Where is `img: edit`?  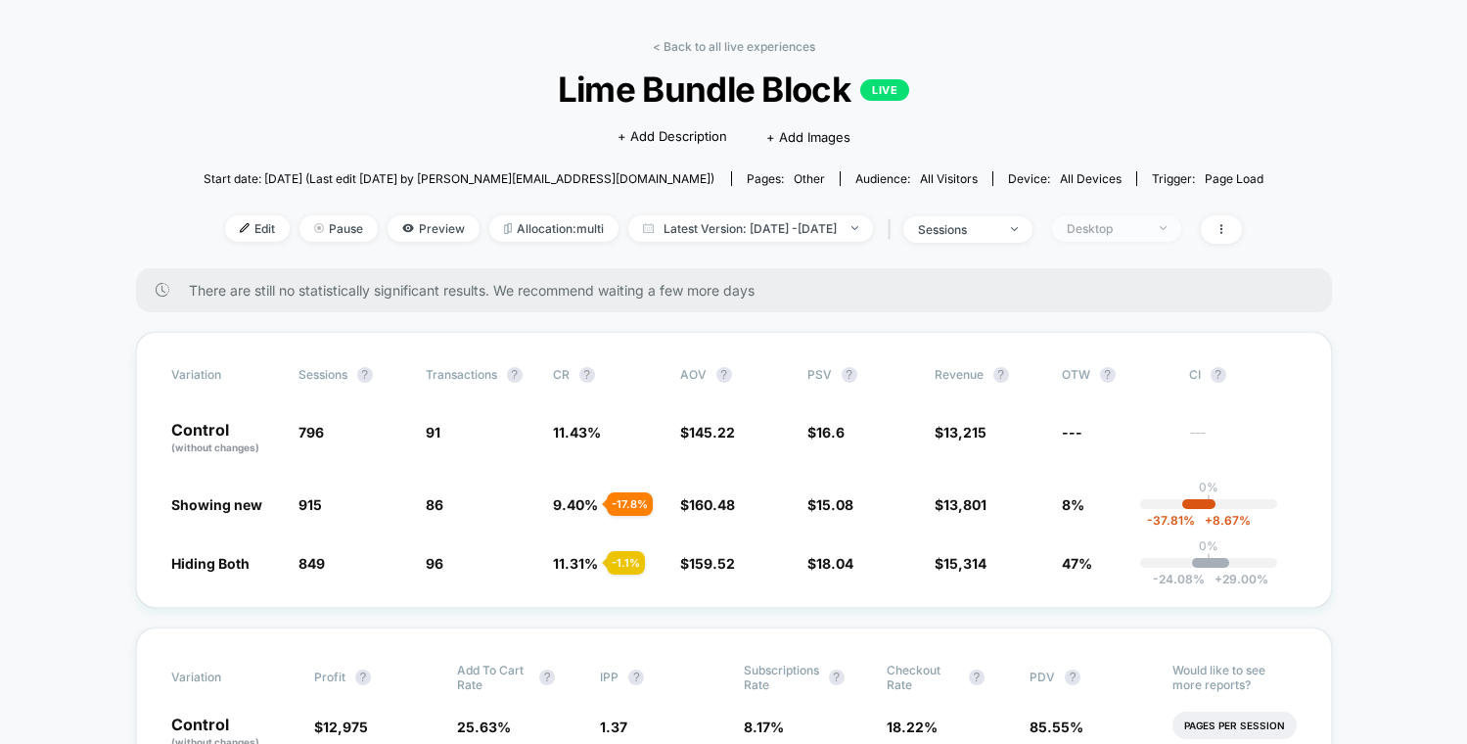
img: edit is located at coordinates (245, 228).